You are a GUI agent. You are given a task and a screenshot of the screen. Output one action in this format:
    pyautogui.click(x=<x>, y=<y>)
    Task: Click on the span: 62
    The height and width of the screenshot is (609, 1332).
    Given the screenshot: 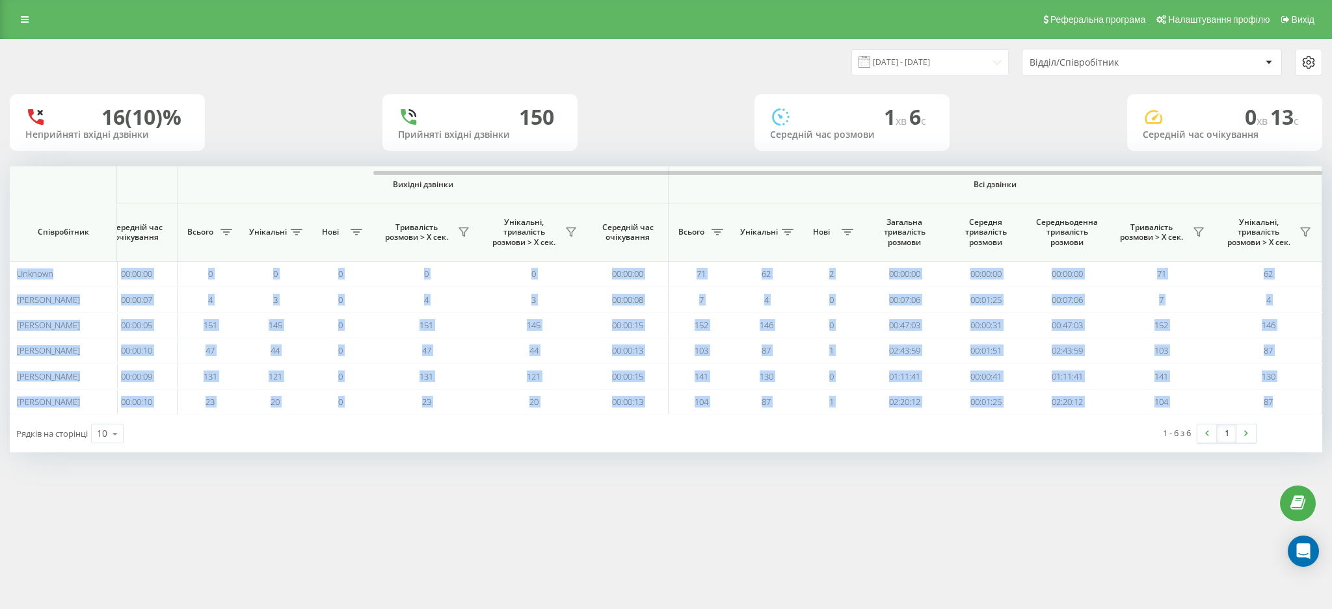 What is the action you would take?
    pyautogui.click(x=766, y=274)
    